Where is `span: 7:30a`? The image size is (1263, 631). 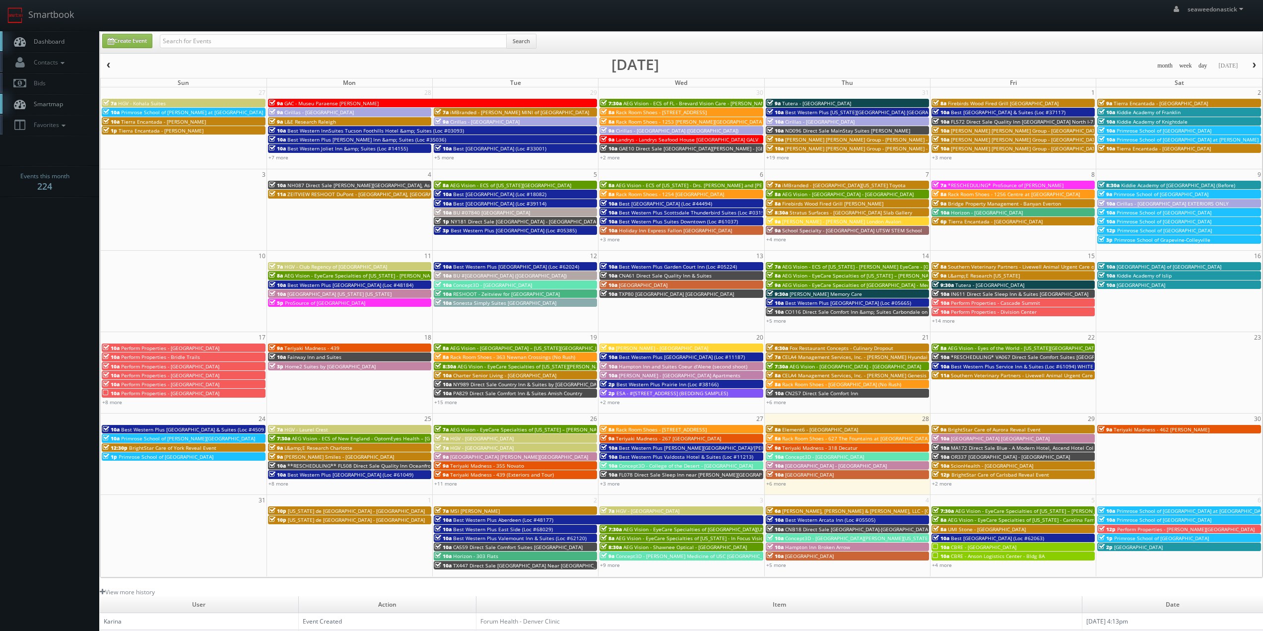
span: 7:30a is located at coordinates (611, 103).